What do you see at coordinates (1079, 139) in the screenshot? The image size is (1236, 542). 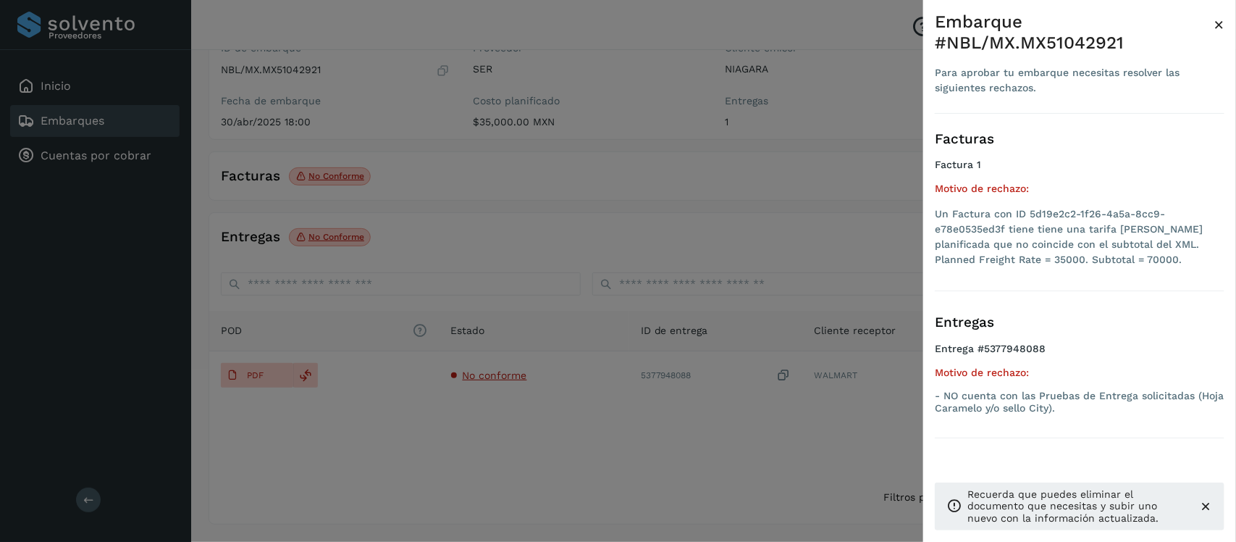 I see `h3: Facturas` at bounding box center [1079, 139].